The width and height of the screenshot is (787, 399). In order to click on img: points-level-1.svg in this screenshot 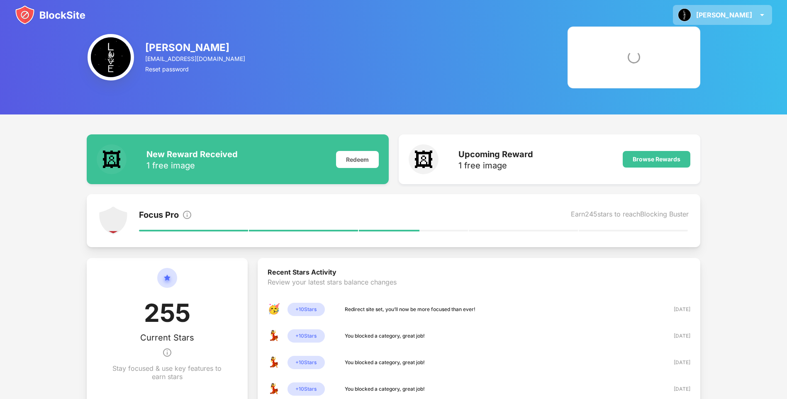, I will do `click(113, 221)`.